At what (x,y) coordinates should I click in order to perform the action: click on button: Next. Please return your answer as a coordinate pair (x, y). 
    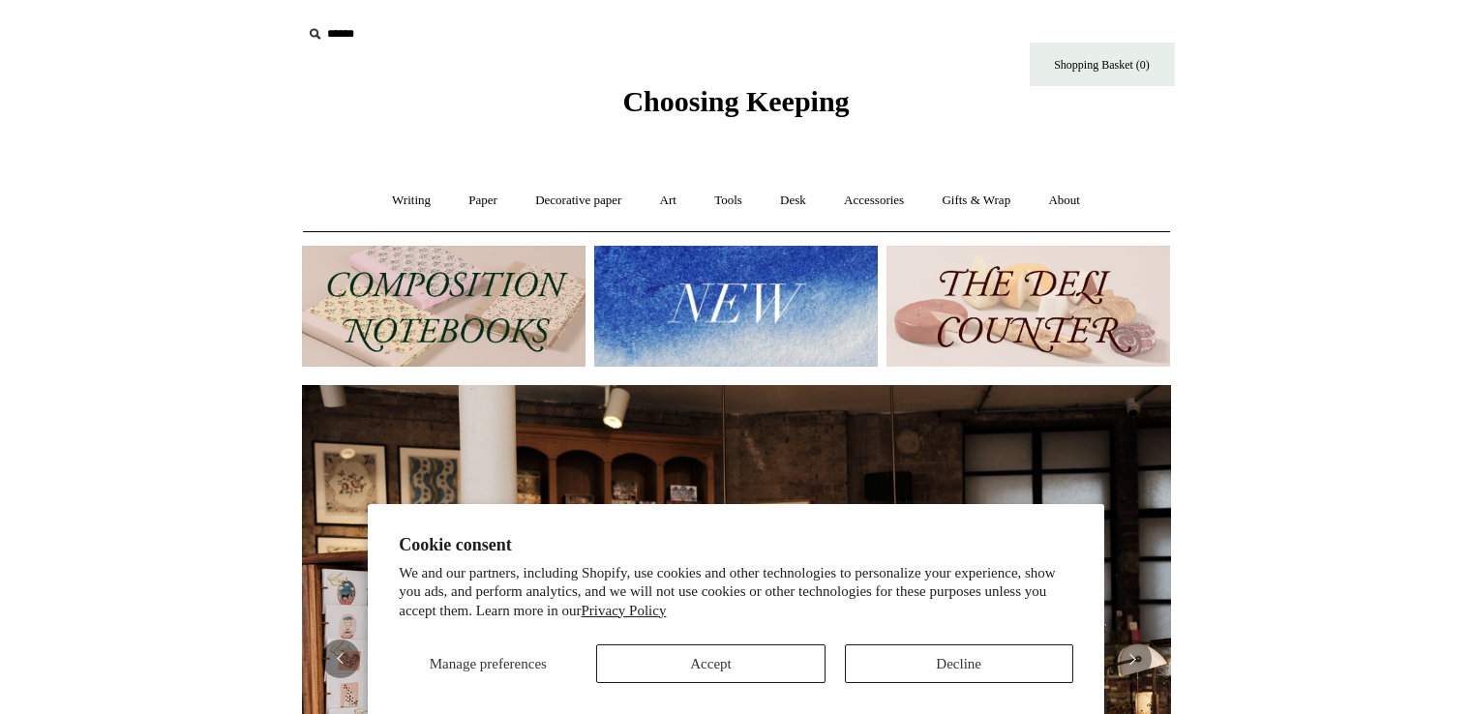
    Looking at the image, I should click on (1132, 659).